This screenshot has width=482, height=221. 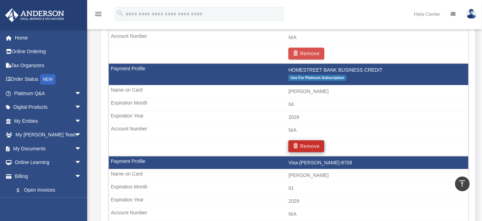 I want to click on td: HOMESTREET BANK BUSINESS CREDIT, so click(x=289, y=74).